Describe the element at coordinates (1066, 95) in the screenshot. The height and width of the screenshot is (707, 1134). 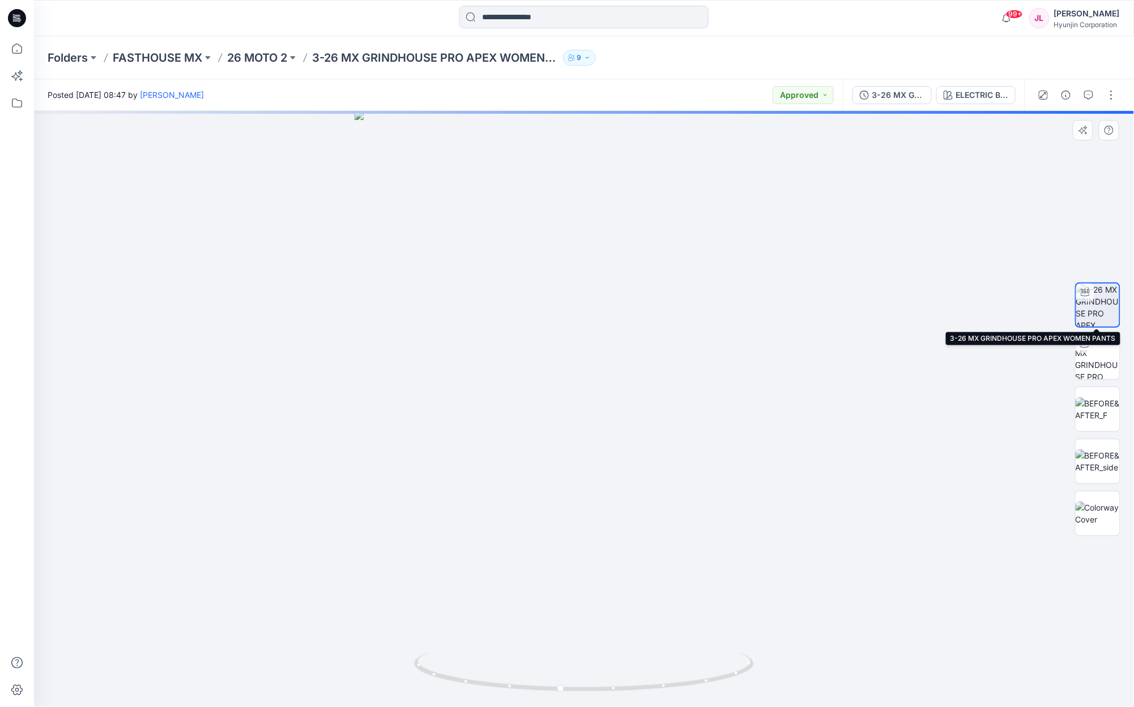
I see `button: Details` at that location.